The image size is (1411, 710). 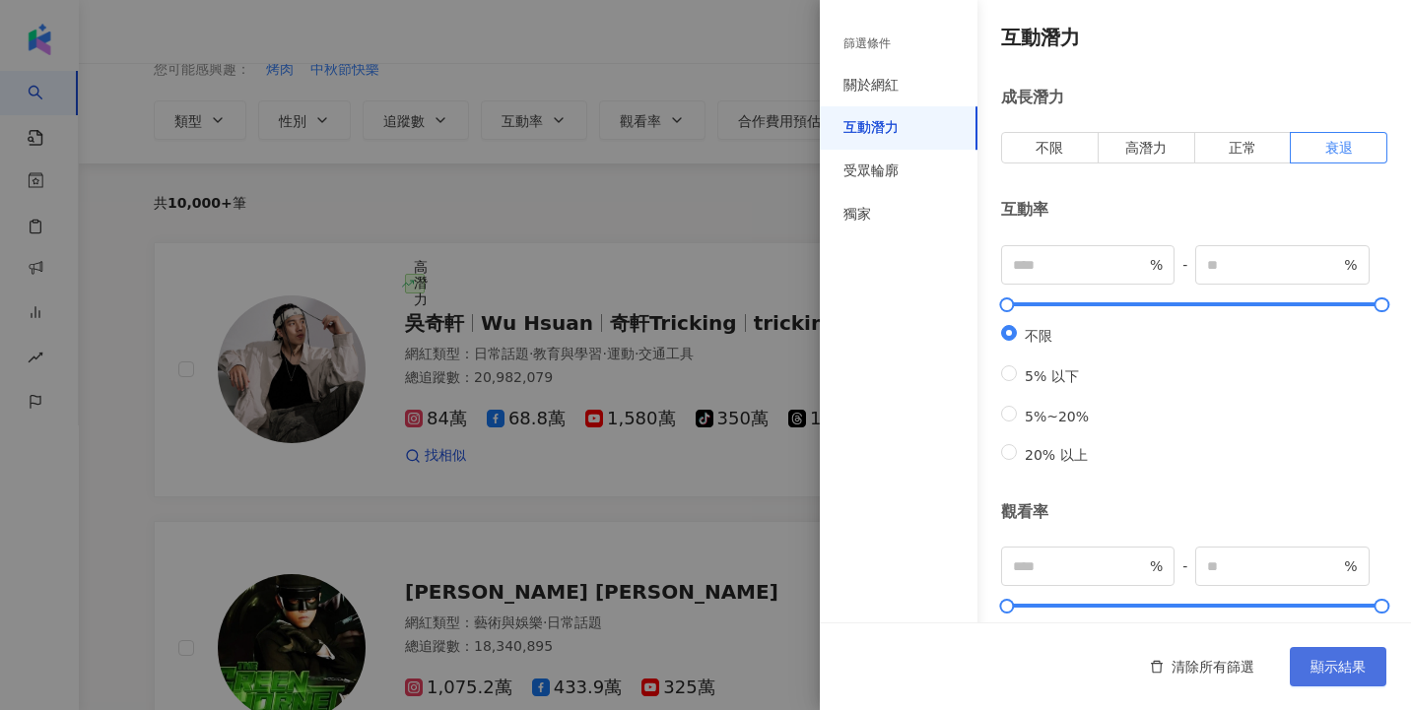 I want to click on span: 5%~20%, so click(x=1056, y=417).